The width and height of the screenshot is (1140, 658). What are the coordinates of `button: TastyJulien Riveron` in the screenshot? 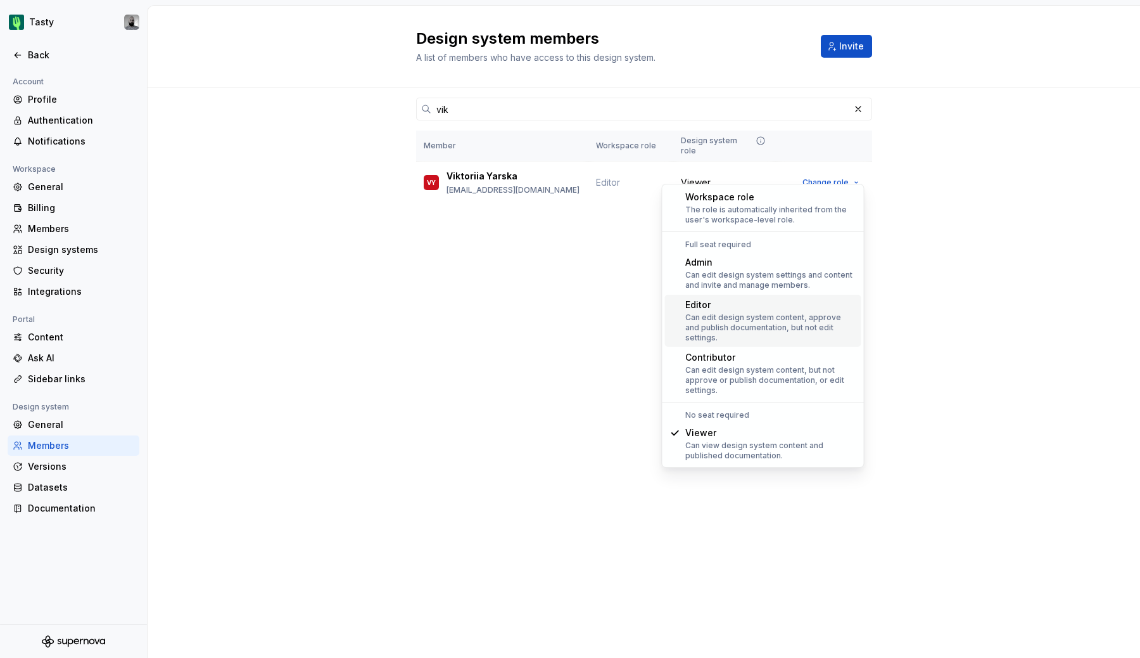 It's located at (73, 22).